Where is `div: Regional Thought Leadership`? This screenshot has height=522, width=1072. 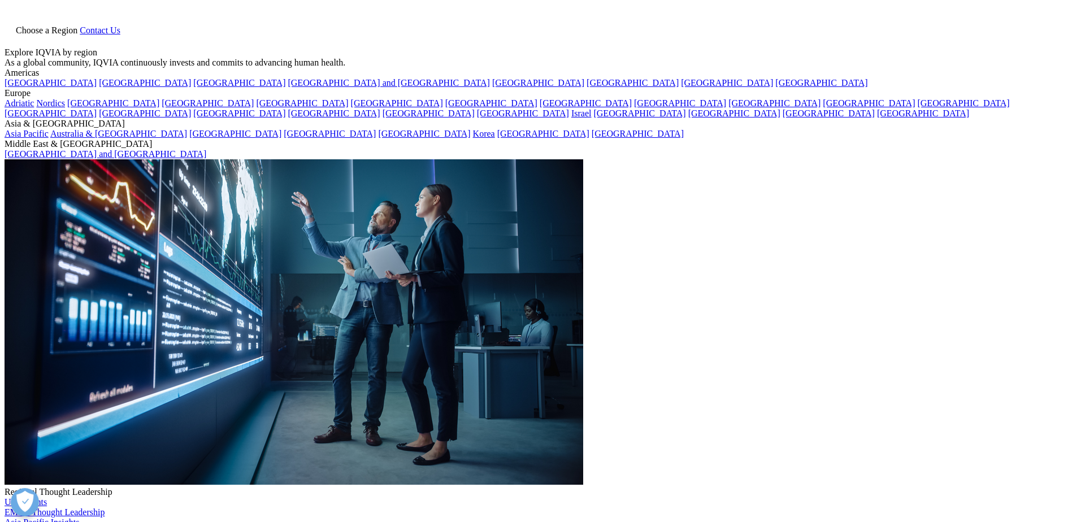 div: Regional Thought Leadership is located at coordinates (536, 492).